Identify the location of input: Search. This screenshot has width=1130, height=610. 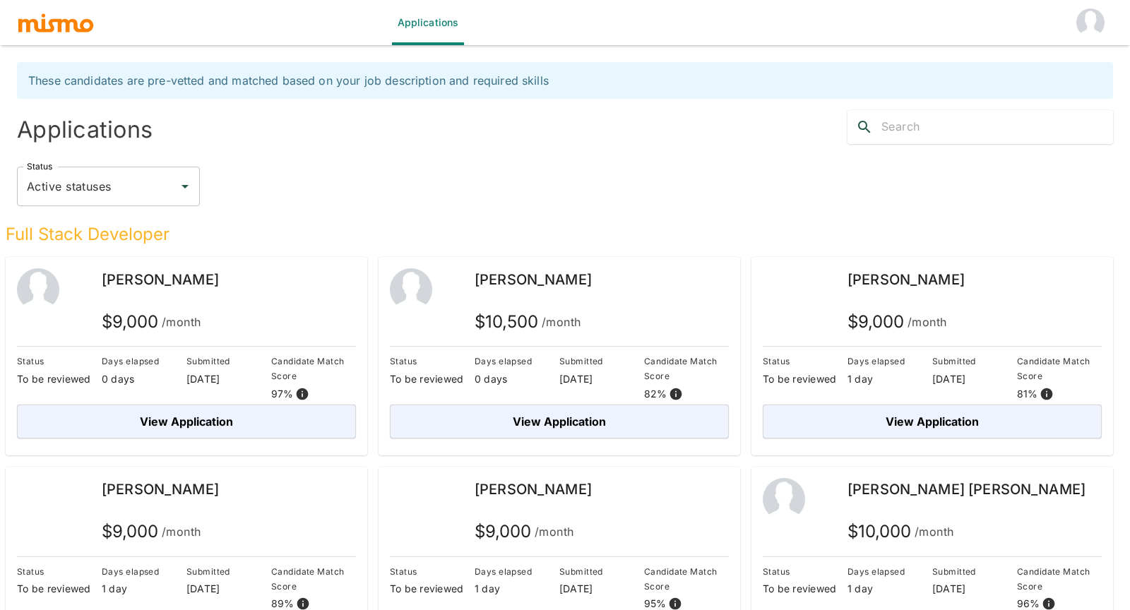
(997, 127).